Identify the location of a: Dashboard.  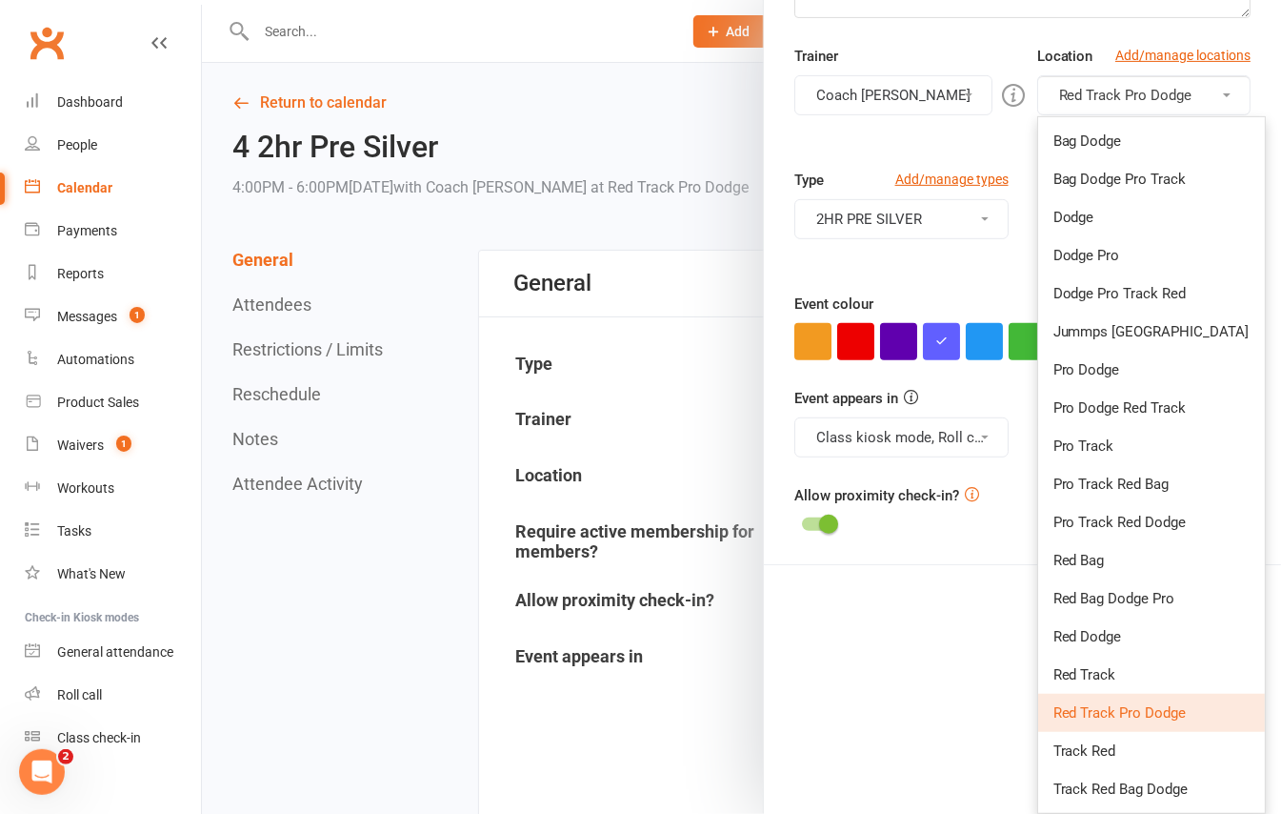
(112, 102).